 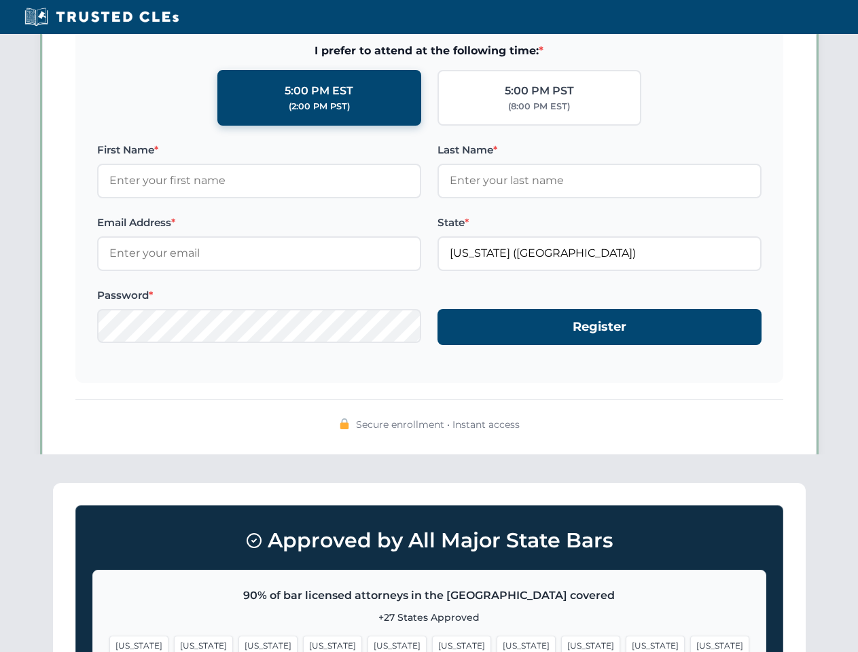 What do you see at coordinates (429, 541) in the screenshot?
I see `h3: Approved by All Major State Bars` at bounding box center [429, 541].